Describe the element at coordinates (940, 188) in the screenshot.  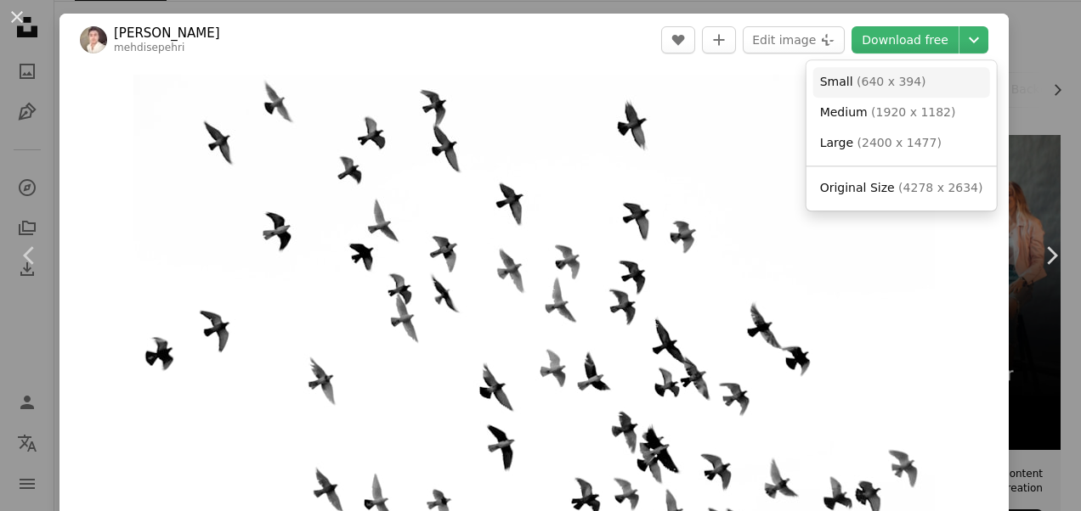
I see `span: ( 4278 x 2634 )` at that location.